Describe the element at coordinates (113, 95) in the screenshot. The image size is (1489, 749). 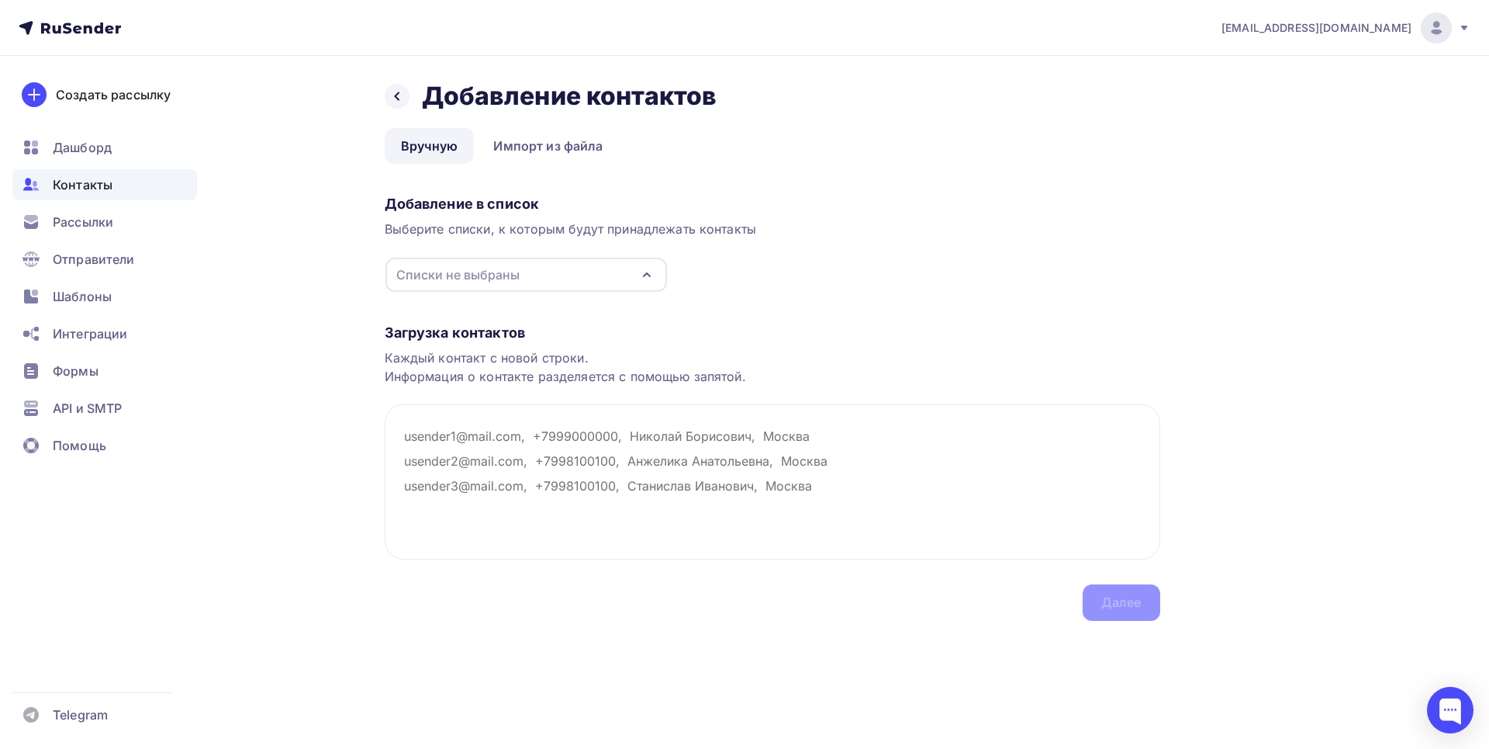
I see `div: Создать рассылку` at that location.